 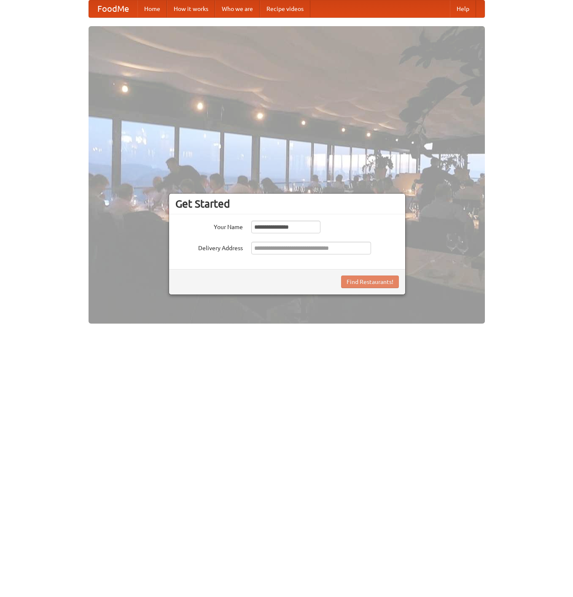 What do you see at coordinates (238, 9) in the screenshot?
I see `a: Who we are` at bounding box center [238, 9].